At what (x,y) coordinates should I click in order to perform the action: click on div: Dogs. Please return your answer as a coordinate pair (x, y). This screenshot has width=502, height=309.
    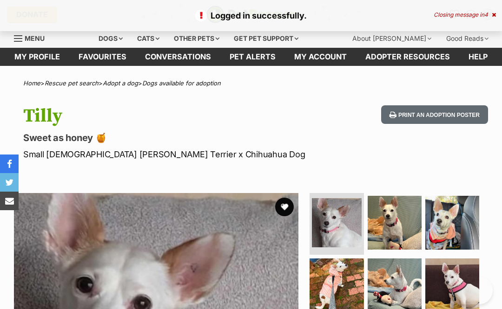
    Looking at the image, I should click on (111, 39).